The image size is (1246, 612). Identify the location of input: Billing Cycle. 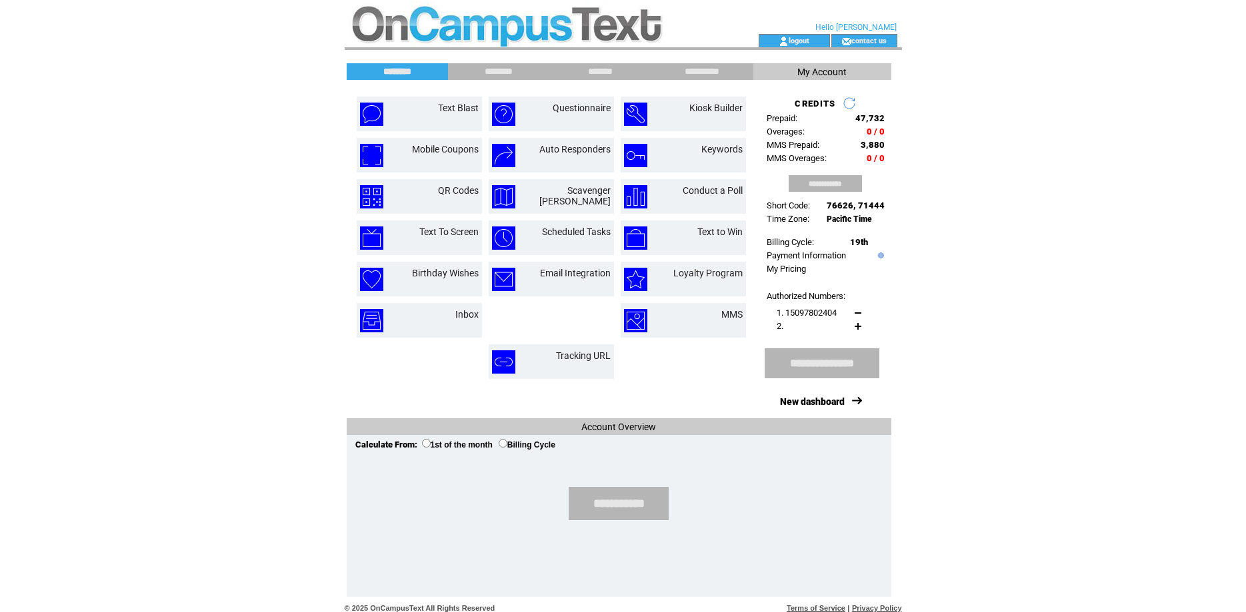
(503, 443).